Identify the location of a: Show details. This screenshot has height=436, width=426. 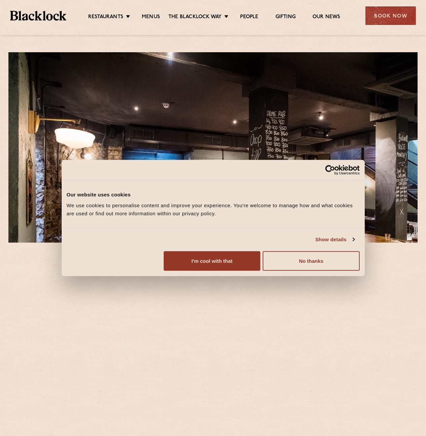
(335, 239).